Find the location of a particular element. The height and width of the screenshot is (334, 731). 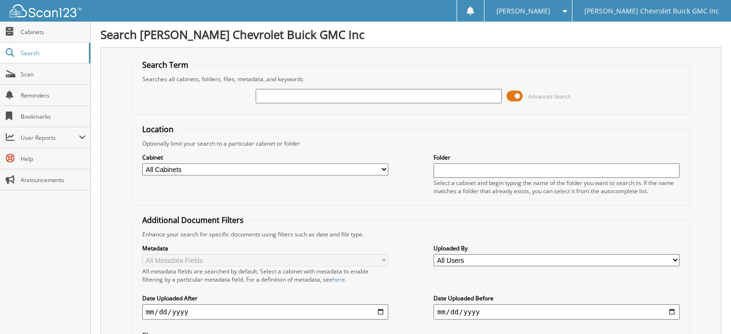

div: Select a cabinet and begin typing the name of the folder you want to search in. If the name match... is located at coordinates (557, 187).